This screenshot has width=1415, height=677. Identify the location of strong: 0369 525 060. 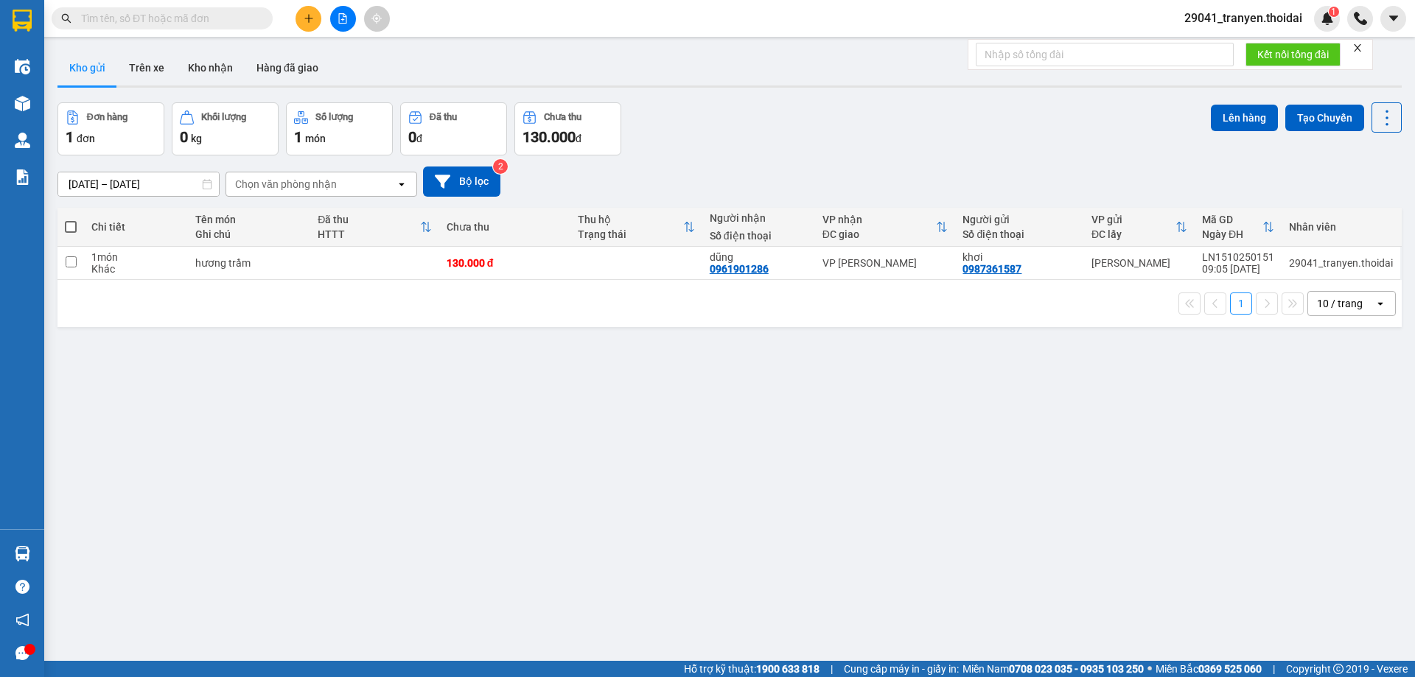
(1230, 669).